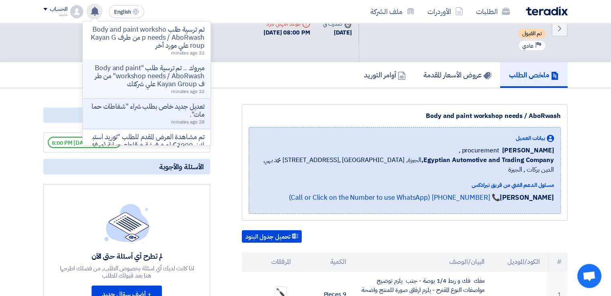  I want to click on div: مسئول الدعم الفني من فريق تيرادكس, so click(404, 185).